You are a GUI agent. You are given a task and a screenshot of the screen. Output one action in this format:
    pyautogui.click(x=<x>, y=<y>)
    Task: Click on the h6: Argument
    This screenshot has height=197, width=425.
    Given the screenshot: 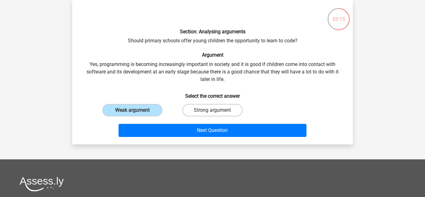 What is the action you would take?
    pyautogui.click(x=212, y=55)
    